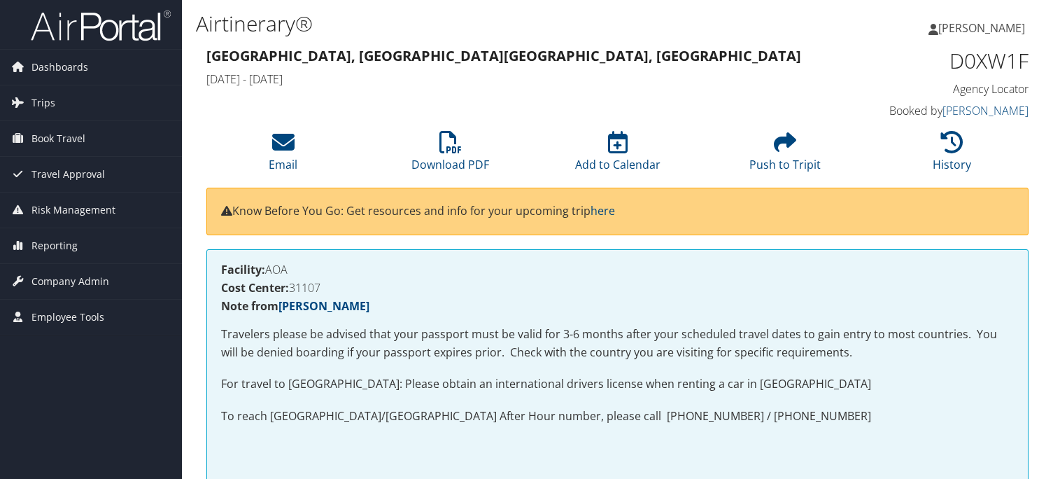  Describe the element at coordinates (933, 111) in the screenshot. I see `h4: Booked by` at that location.